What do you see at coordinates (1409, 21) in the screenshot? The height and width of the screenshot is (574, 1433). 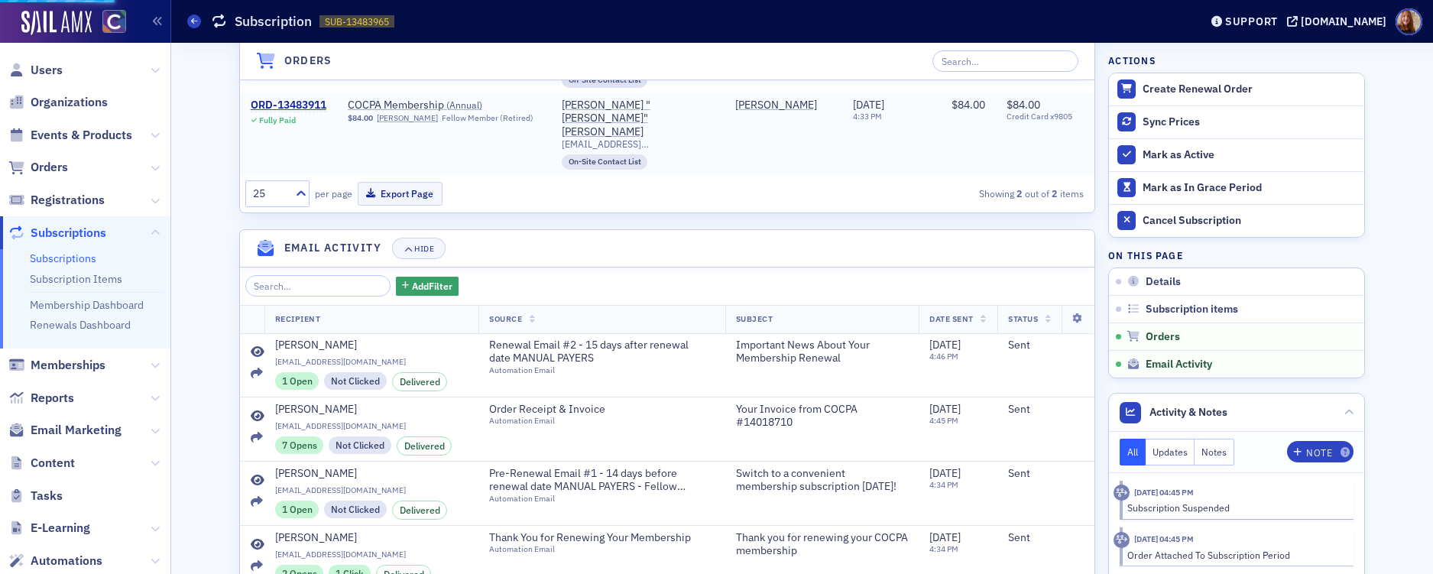 I see `span: Profile` at bounding box center [1409, 21].